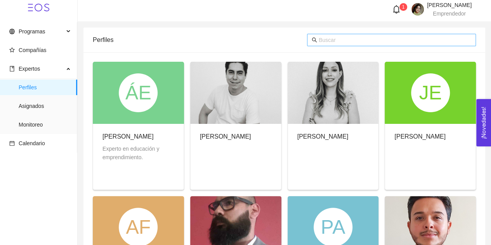  Describe the element at coordinates (45, 124) in the screenshot. I see `span: Monitoreo` at that location.